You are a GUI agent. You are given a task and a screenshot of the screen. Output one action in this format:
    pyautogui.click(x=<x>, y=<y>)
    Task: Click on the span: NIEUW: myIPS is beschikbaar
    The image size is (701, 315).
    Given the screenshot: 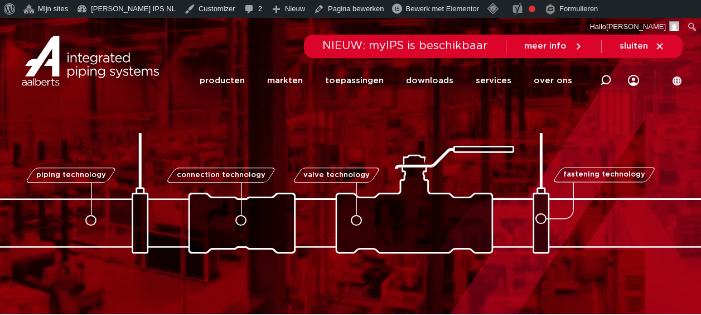 What is the action you would take?
    pyautogui.click(x=405, y=46)
    